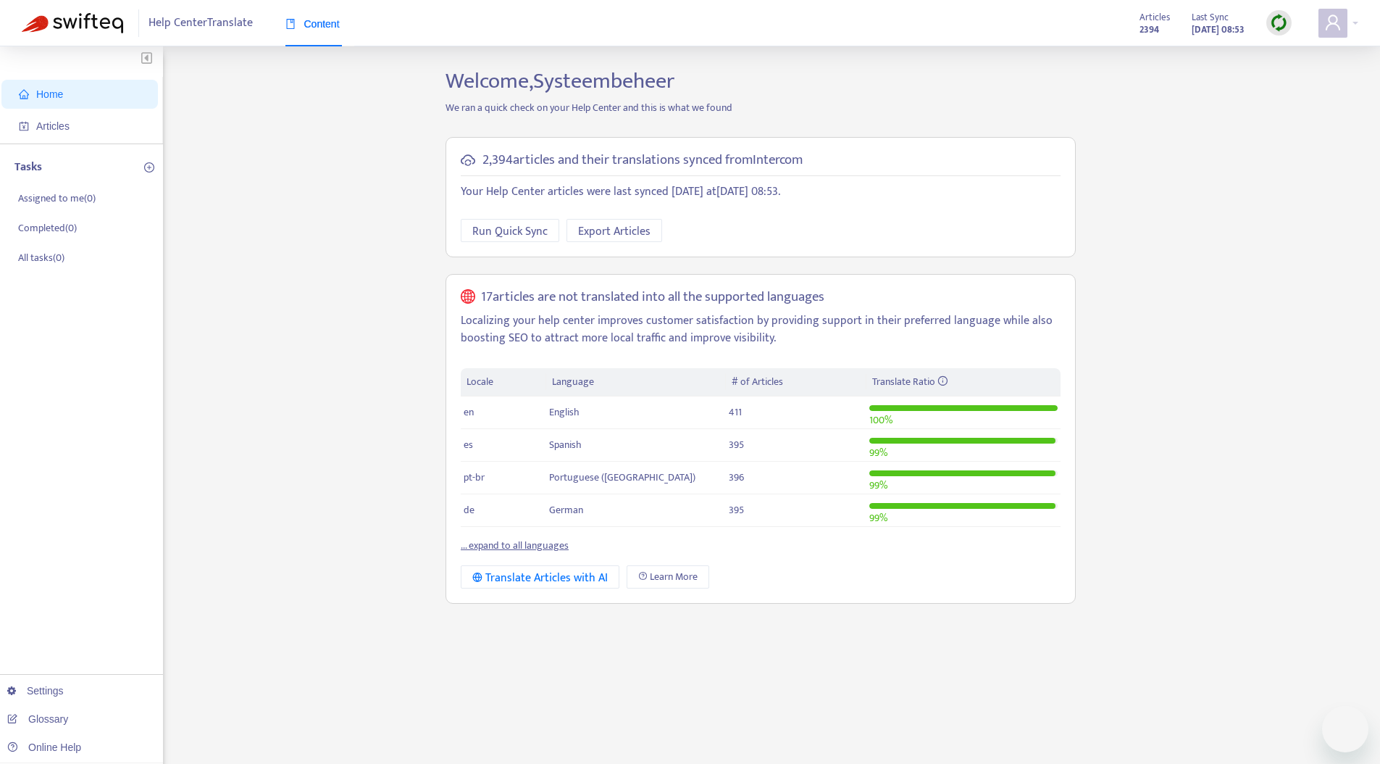 The height and width of the screenshot is (764, 1380). What do you see at coordinates (36, 691) in the screenshot?
I see `a: Settings` at bounding box center [36, 691].